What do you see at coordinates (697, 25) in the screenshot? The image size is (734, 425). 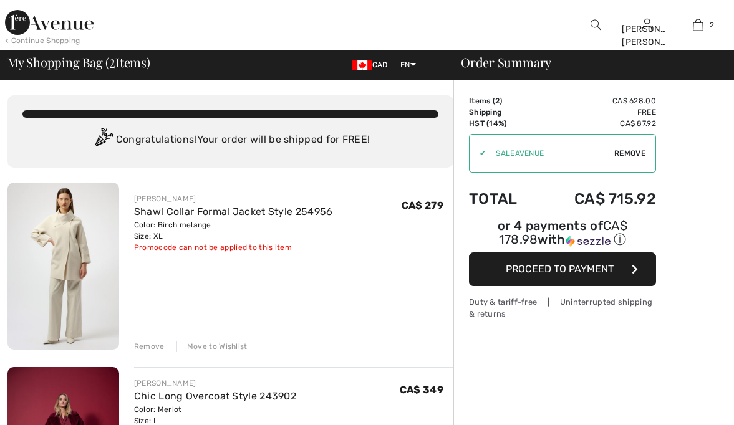 I see `img: My Bag` at bounding box center [697, 25].